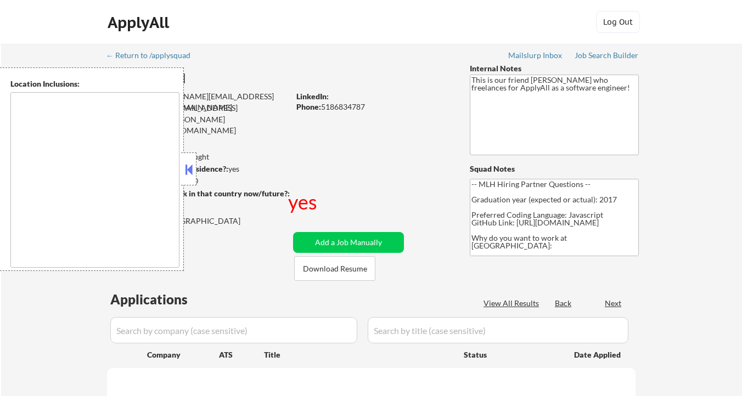 The width and height of the screenshot is (742, 396). I want to click on div: Internal Notes, so click(554, 69).